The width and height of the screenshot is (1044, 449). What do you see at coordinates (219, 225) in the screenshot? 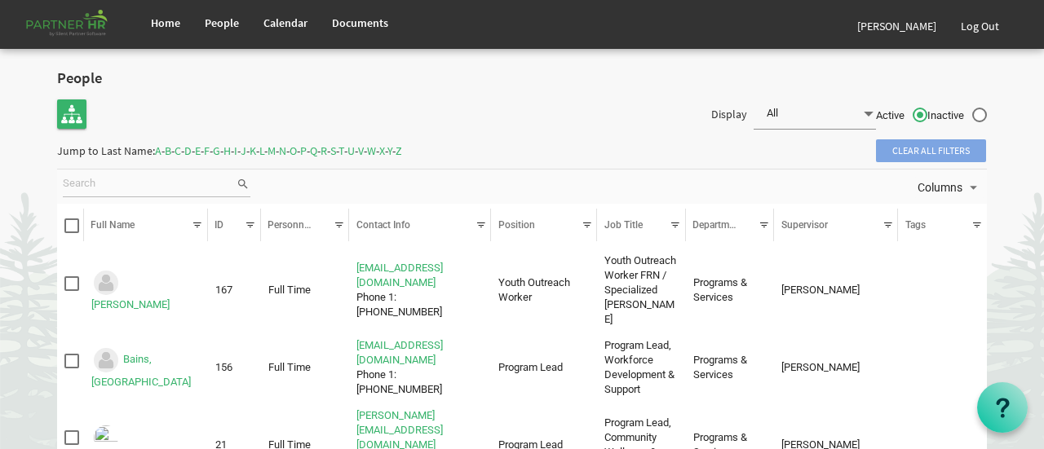
I see `span: ID` at bounding box center [219, 225].